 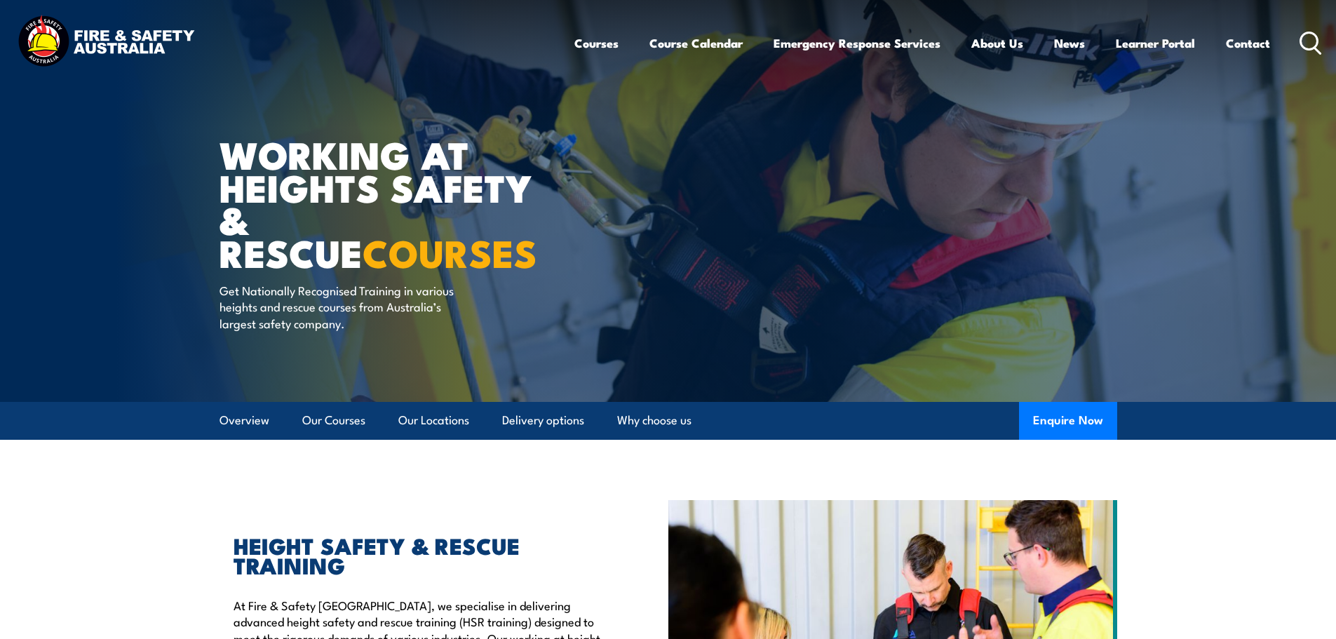 I want to click on h1: WORKING AT HEIGHTS SAFETY & RESCUE, so click(x=393, y=203).